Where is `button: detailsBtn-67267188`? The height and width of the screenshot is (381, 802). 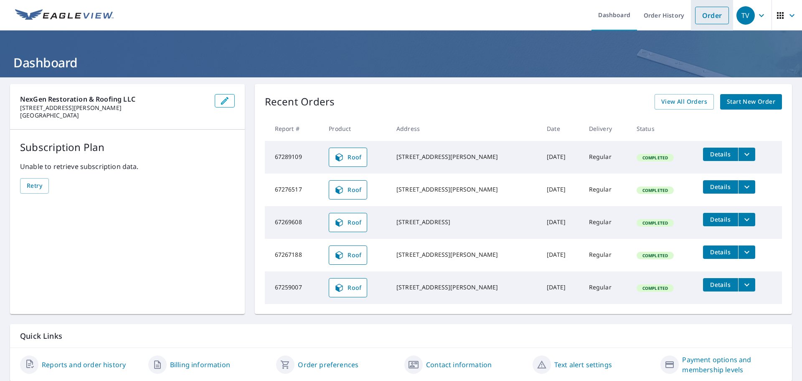 button: detailsBtn-67267188 is located at coordinates (721, 252).